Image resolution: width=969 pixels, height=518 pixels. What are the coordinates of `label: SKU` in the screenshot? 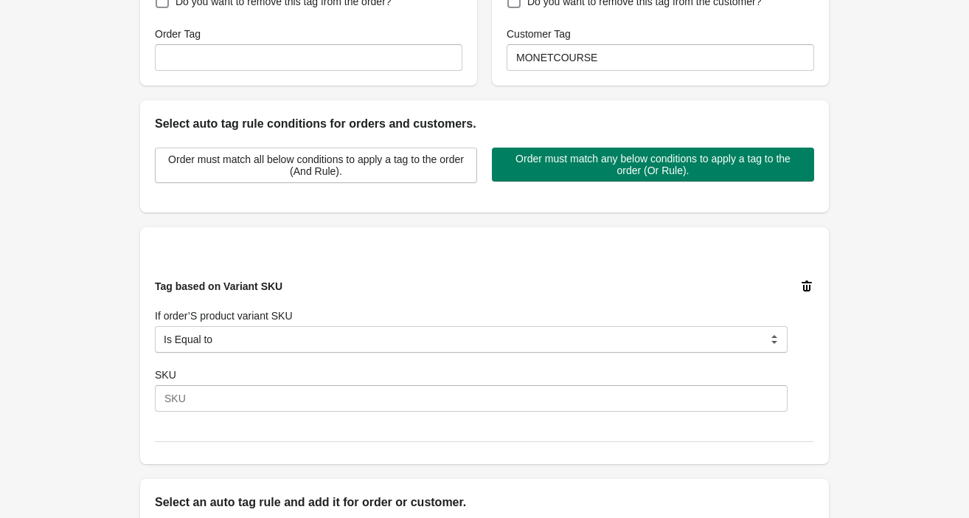 It's located at (165, 375).